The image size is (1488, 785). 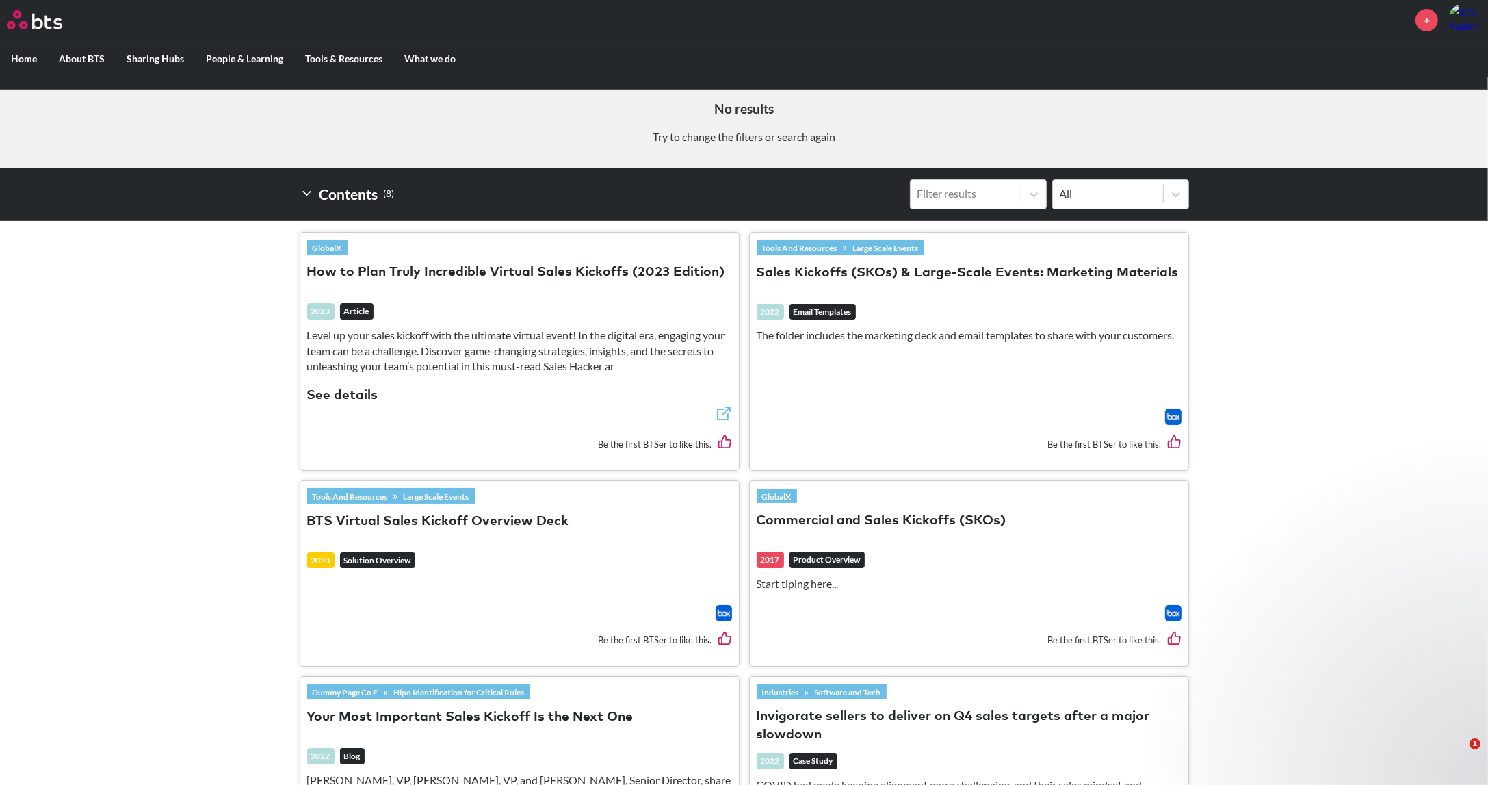 I want to click on p: Try to change the filters or search again, so click(x=744, y=137).